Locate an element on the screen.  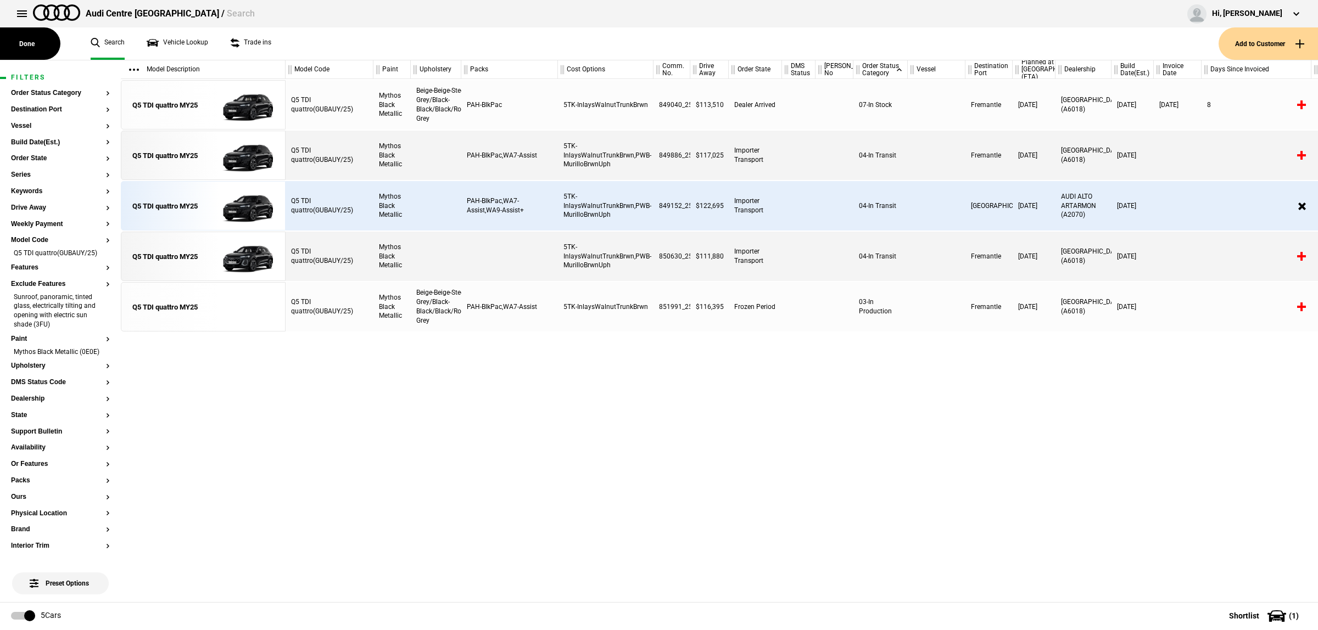
div: Dealer Arrived is located at coordinates (755, 105).